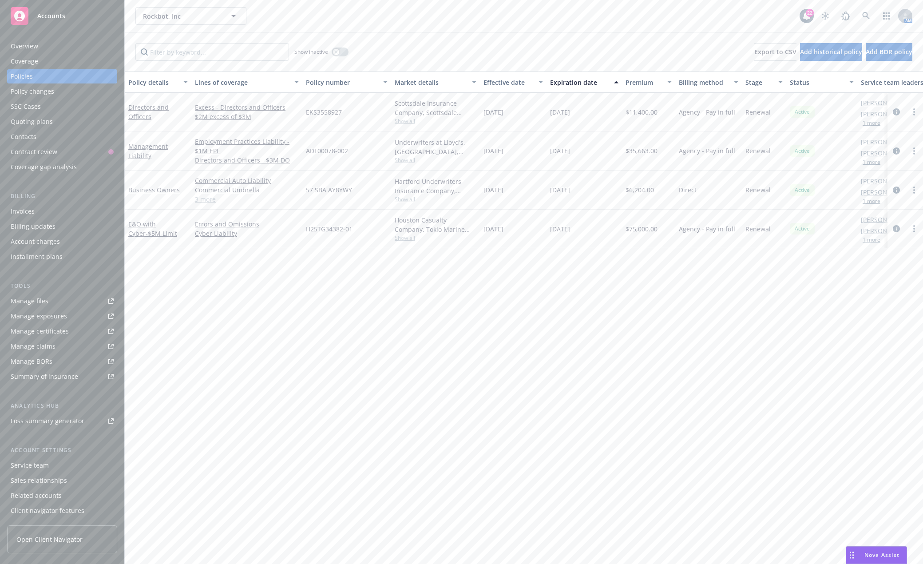 The image size is (923, 564). I want to click on div: Installment plans, so click(36, 257).